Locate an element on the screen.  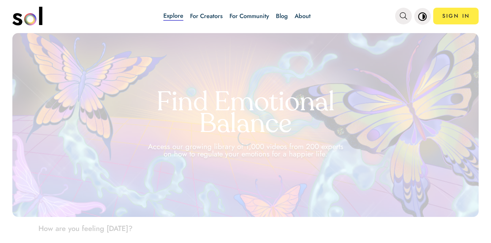
a: Explore is located at coordinates (173, 16).